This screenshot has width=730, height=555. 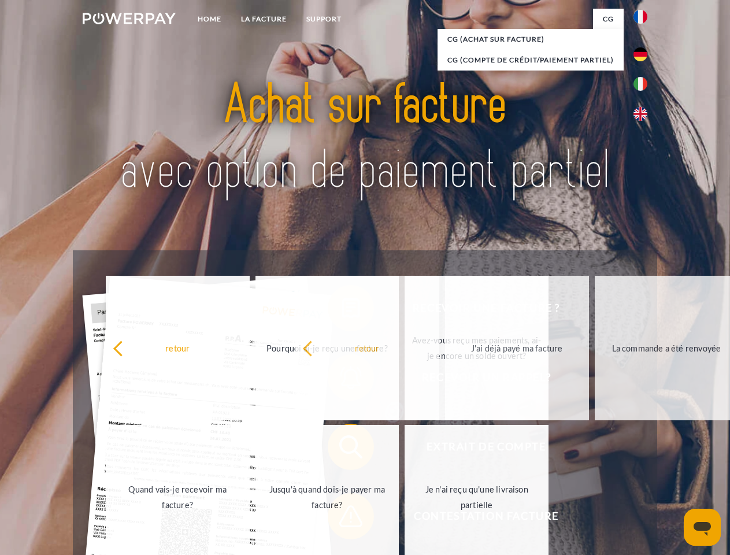 What do you see at coordinates (476, 497) in the screenshot?
I see `div: Je n'ai reçu qu'une livraison partielle` at bounding box center [476, 497].